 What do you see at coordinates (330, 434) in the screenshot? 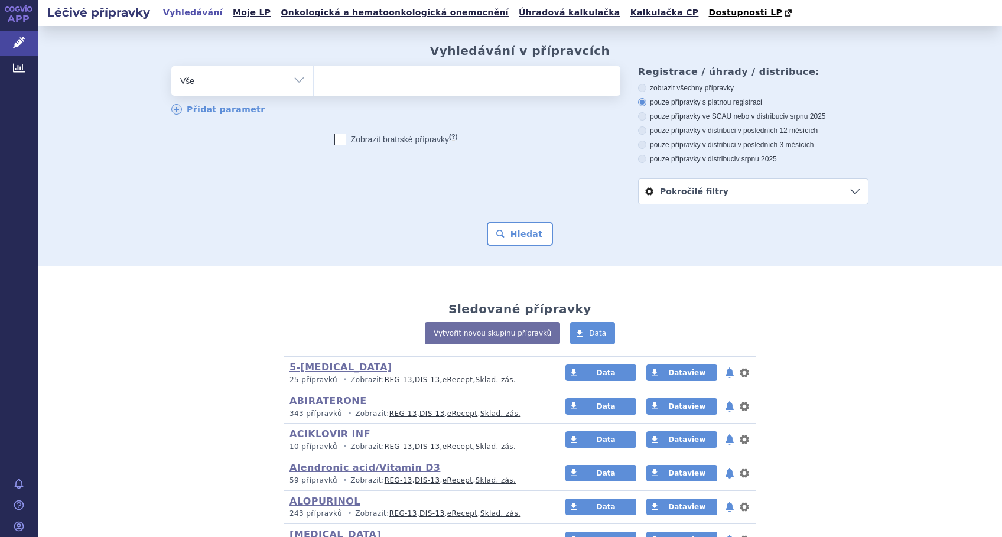
I see `a: ACIKLOVIR INF` at bounding box center [330, 434].